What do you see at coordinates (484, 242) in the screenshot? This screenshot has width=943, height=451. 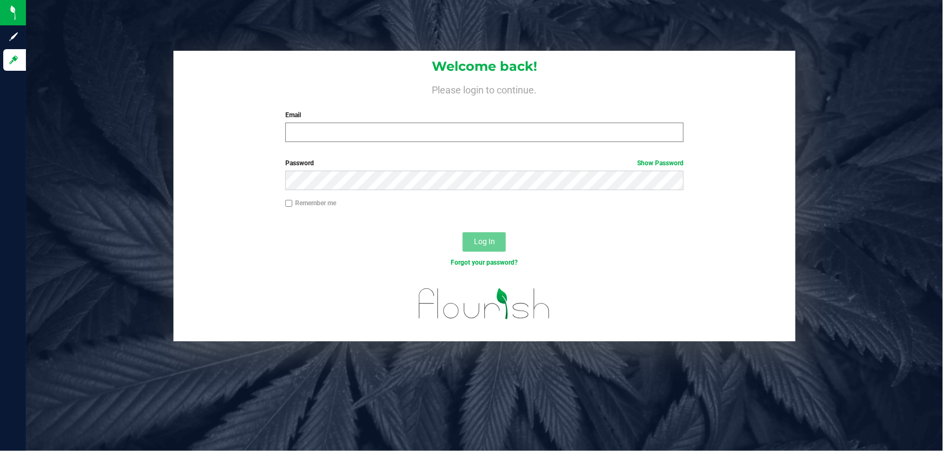 I see `span: Log In` at bounding box center [484, 242].